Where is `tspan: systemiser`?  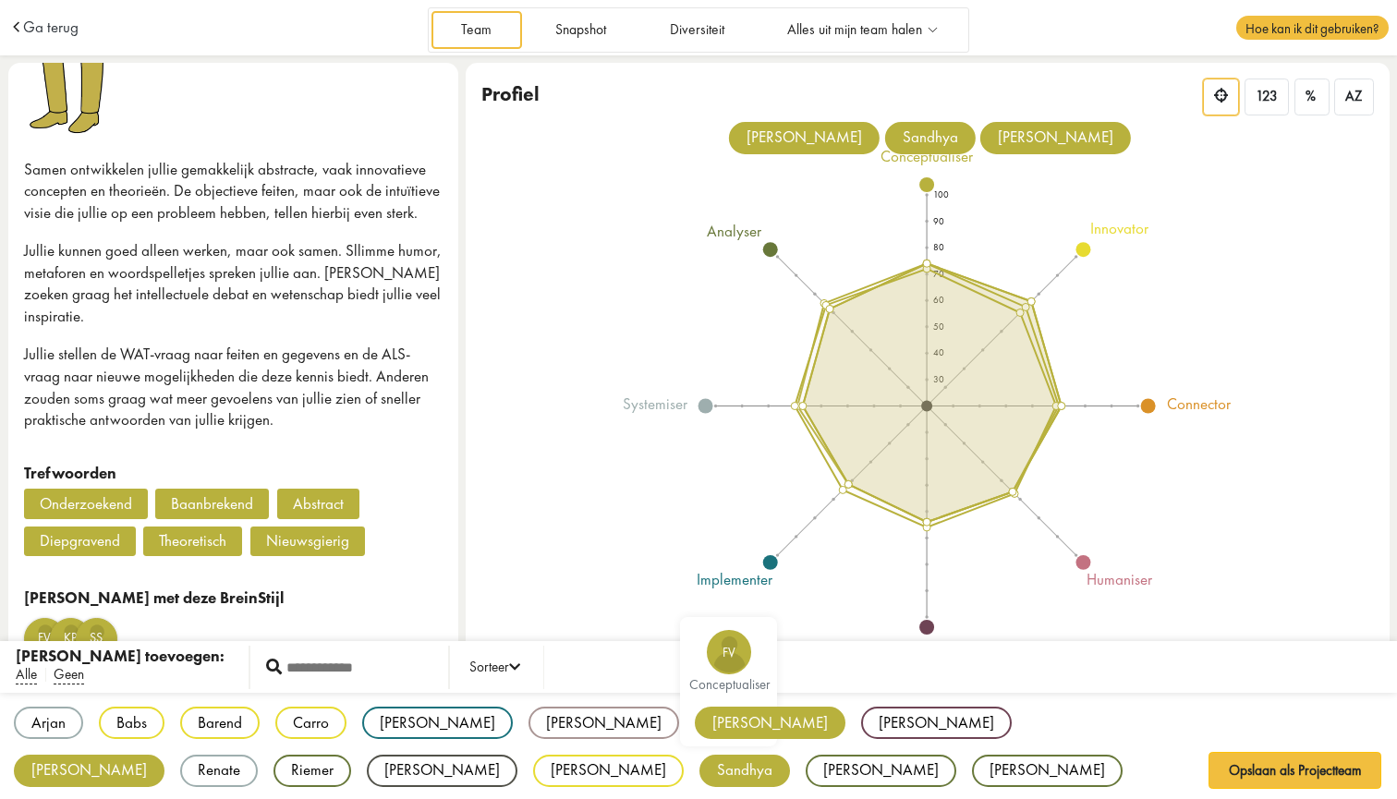 tspan: systemiser is located at coordinates (655, 405).